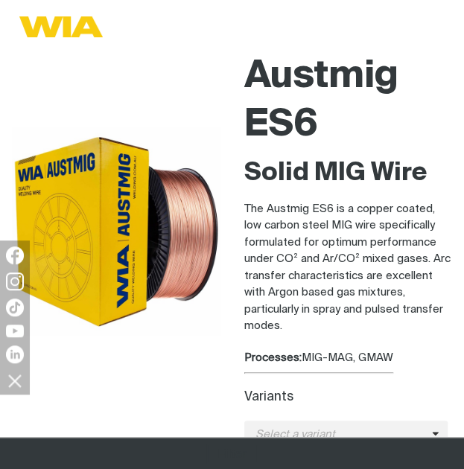 The image size is (464, 469). Describe the element at coordinates (15, 308) in the screenshot. I see `img: TikTok` at that location.